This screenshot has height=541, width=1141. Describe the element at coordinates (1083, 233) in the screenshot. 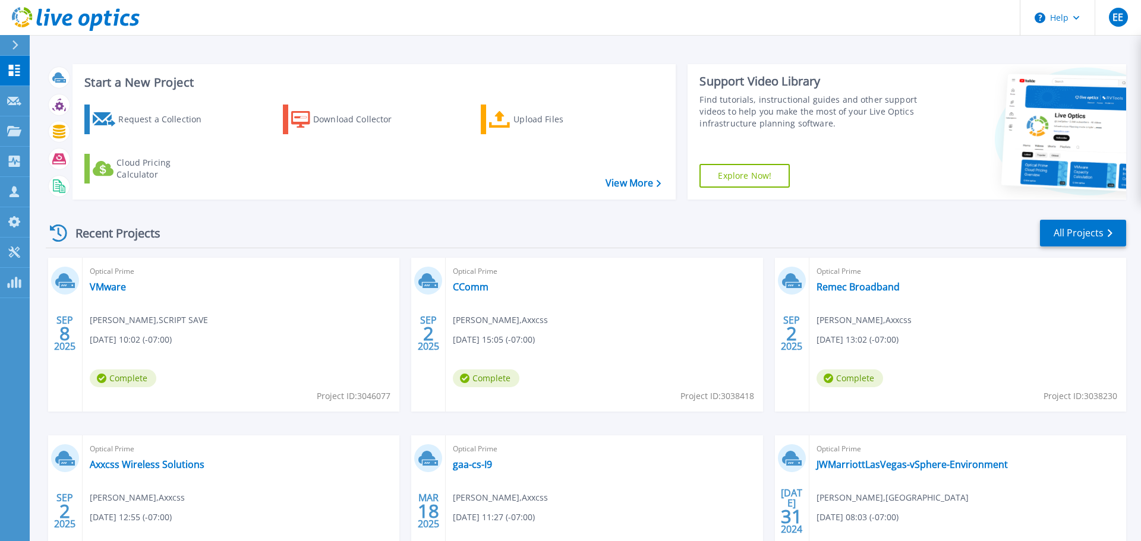

I see `a: All Projects` at that location.